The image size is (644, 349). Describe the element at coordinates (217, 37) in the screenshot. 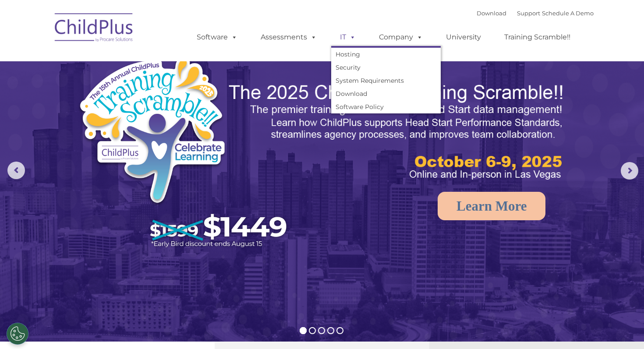

I see `a: Software` at that location.